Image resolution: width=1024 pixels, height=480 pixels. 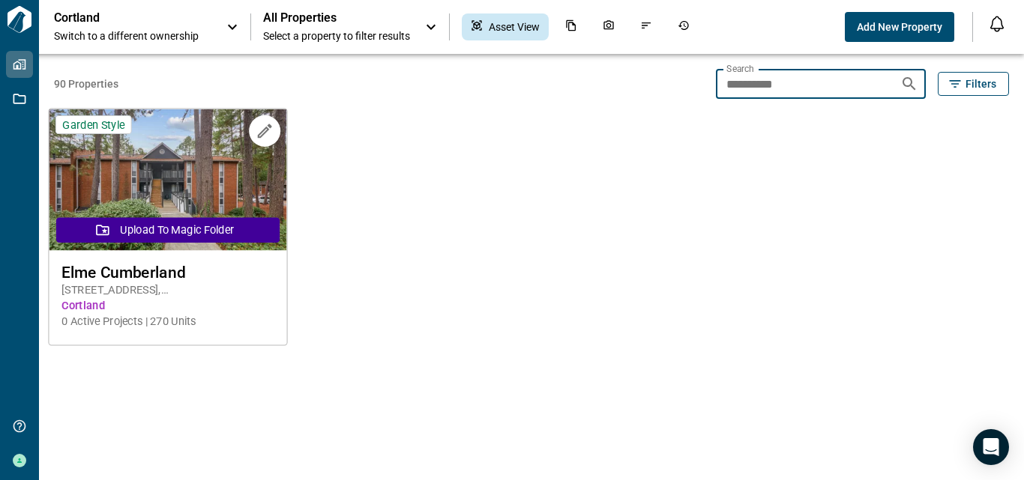 I want to click on button: Upload to Magic Folder, so click(x=168, y=230).